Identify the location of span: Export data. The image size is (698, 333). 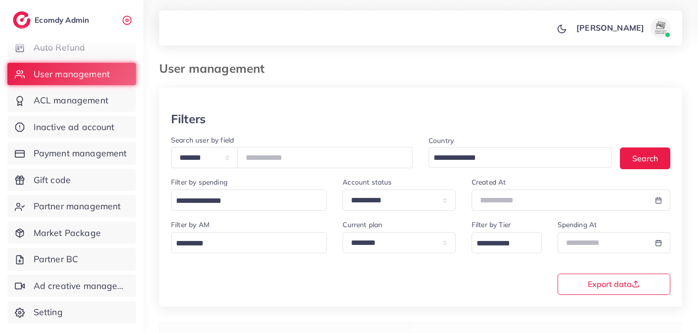
(614, 284).